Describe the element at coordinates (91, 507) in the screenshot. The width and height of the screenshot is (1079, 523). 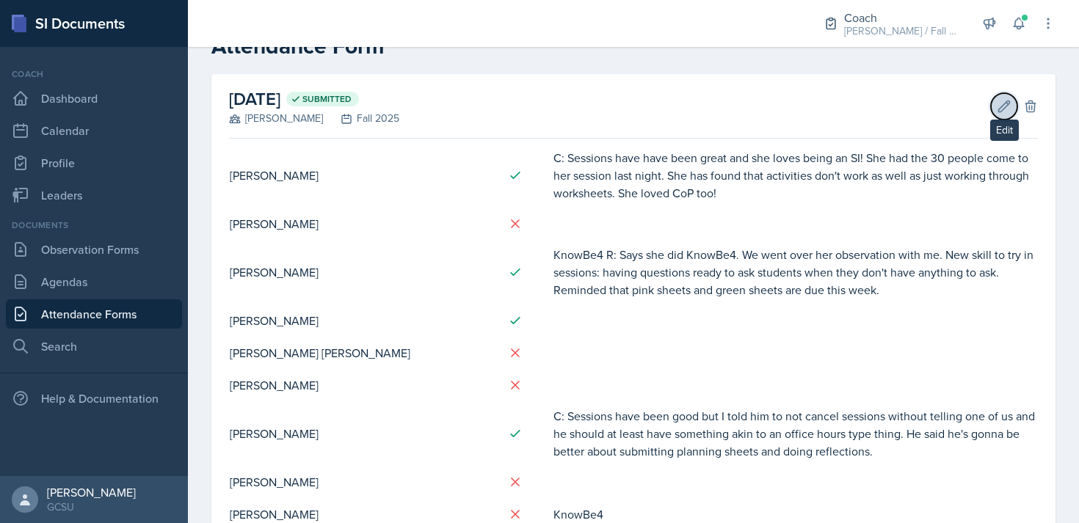
I see `div: GCSU` at that location.